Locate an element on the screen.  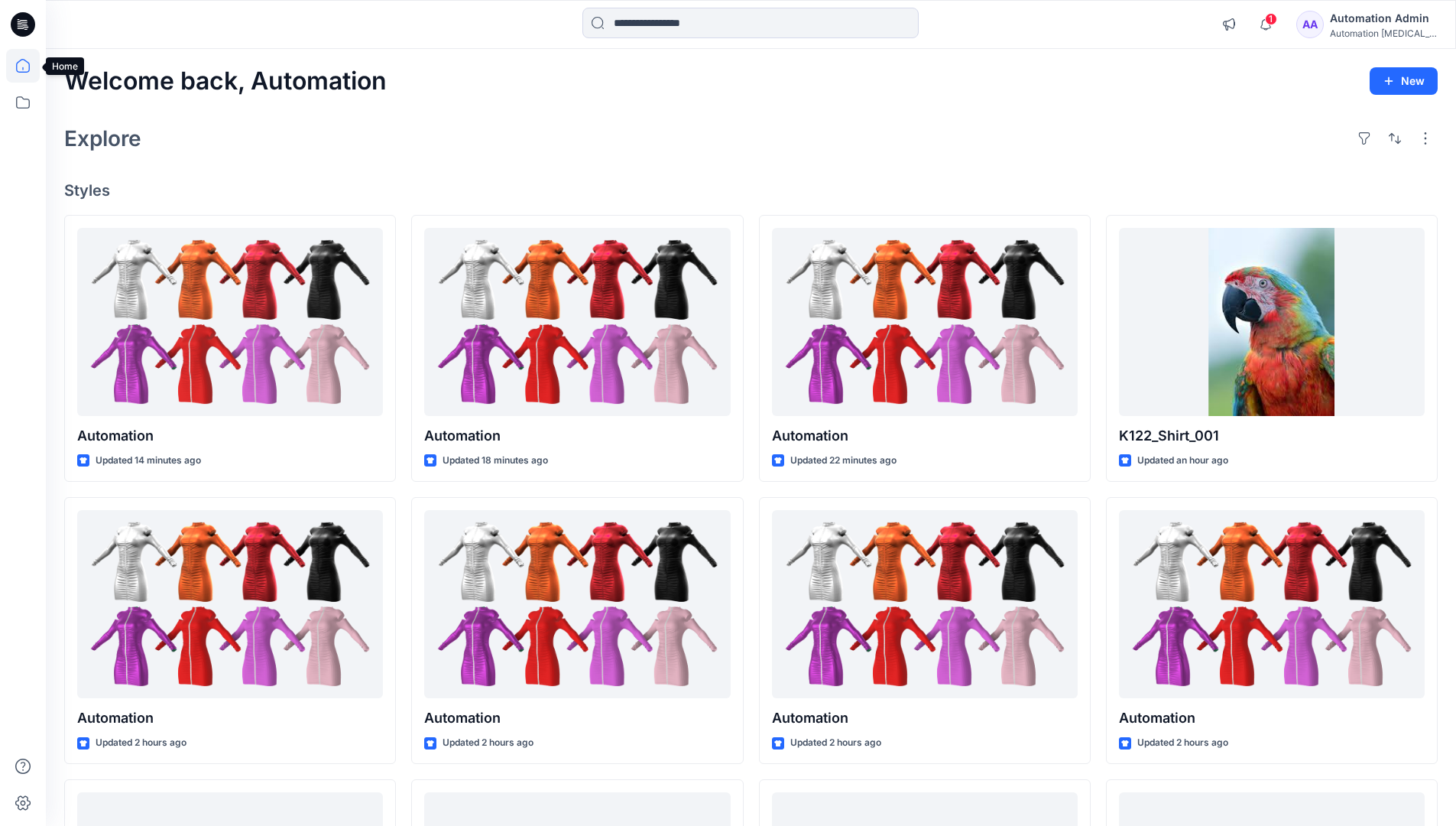
p: Updated 18 minutes ago is located at coordinates (495, 460).